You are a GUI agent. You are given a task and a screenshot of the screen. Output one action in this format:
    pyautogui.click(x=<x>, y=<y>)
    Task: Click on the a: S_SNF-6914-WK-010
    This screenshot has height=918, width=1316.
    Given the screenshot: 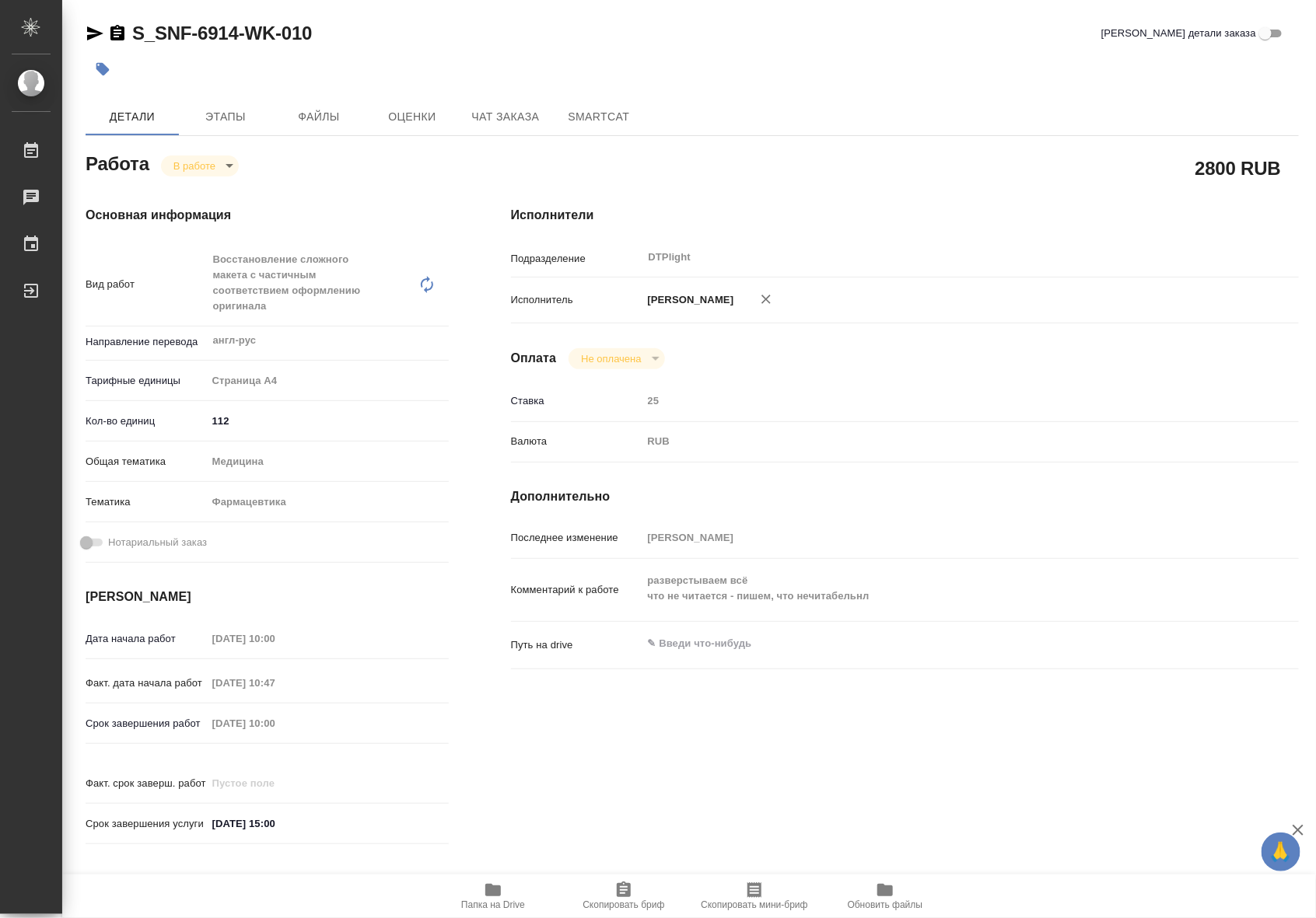 What is the action you would take?
    pyautogui.click(x=222, y=33)
    